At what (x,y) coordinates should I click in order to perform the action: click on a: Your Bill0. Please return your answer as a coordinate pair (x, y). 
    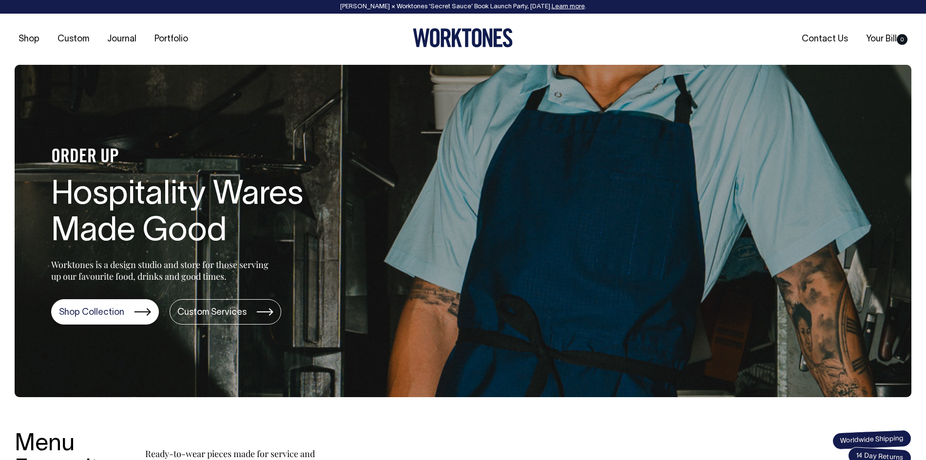
    Looking at the image, I should click on (887, 39).